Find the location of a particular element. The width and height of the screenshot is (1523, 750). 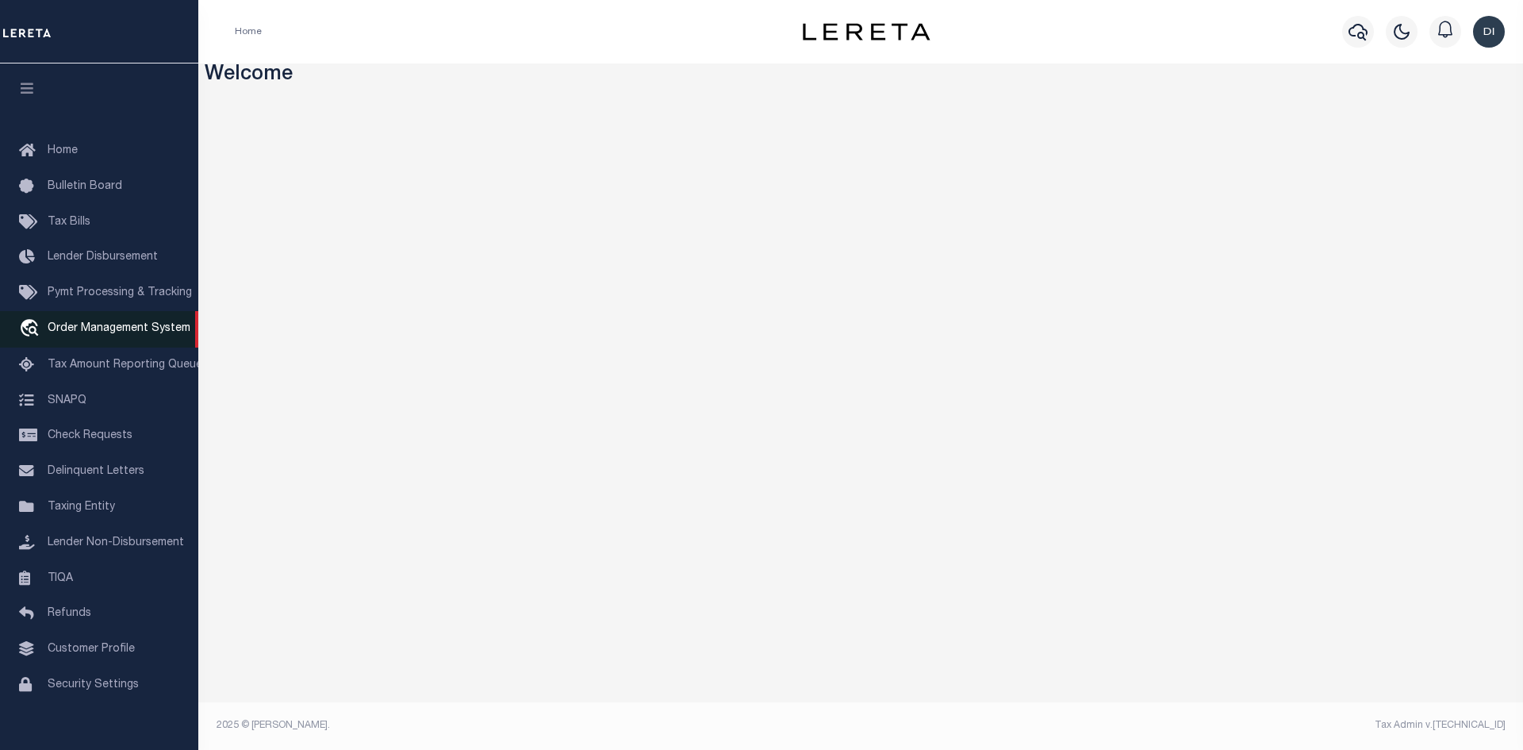

span: Customer Profile is located at coordinates (91, 649).